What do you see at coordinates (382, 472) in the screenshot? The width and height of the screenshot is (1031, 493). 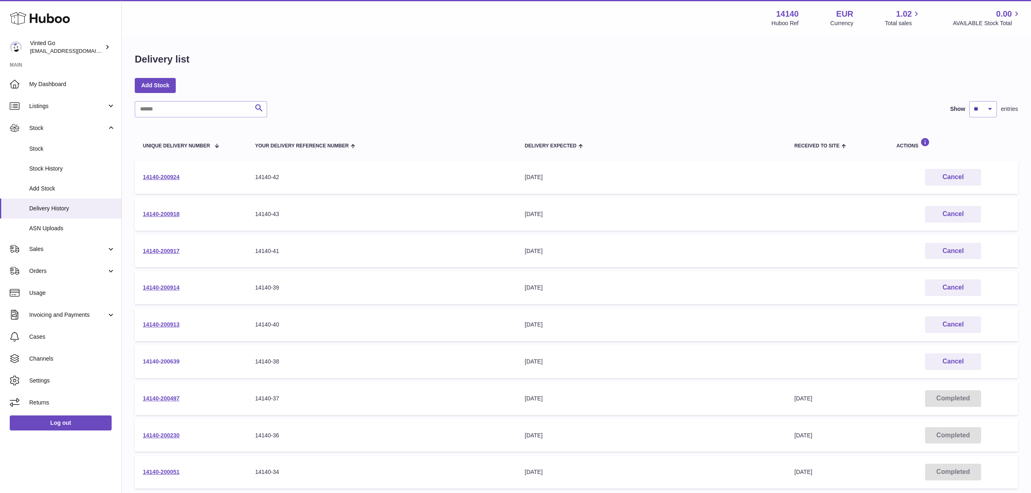 I see `div: 14140-34` at bounding box center [382, 472].